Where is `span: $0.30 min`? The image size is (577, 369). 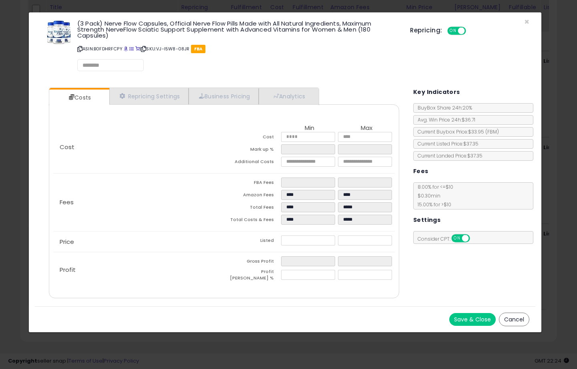 span: $0.30 min is located at coordinates (427, 196).